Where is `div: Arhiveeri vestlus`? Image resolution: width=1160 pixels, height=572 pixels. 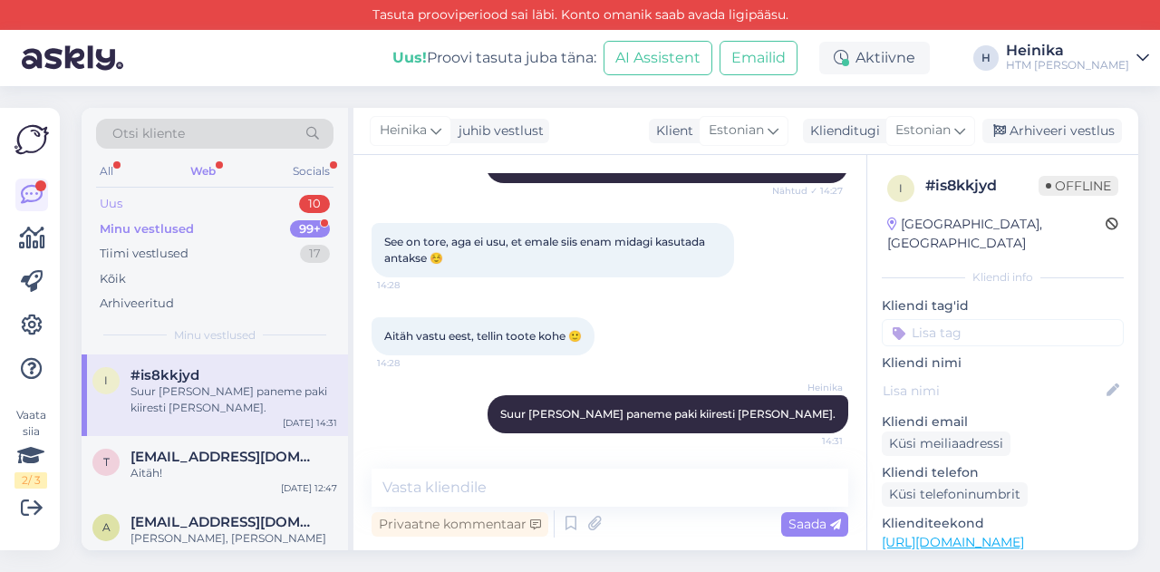 div: Arhiveeri vestlus is located at coordinates (1052, 130).